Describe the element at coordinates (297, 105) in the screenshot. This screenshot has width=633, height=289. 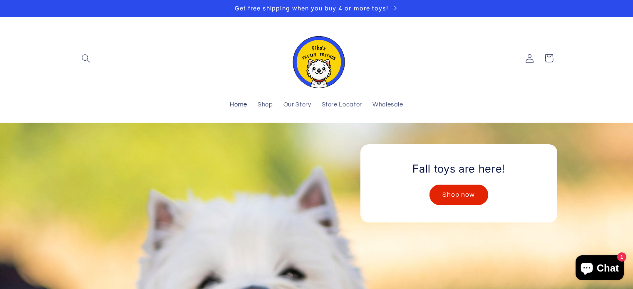
I see `span: Our Story` at that location.